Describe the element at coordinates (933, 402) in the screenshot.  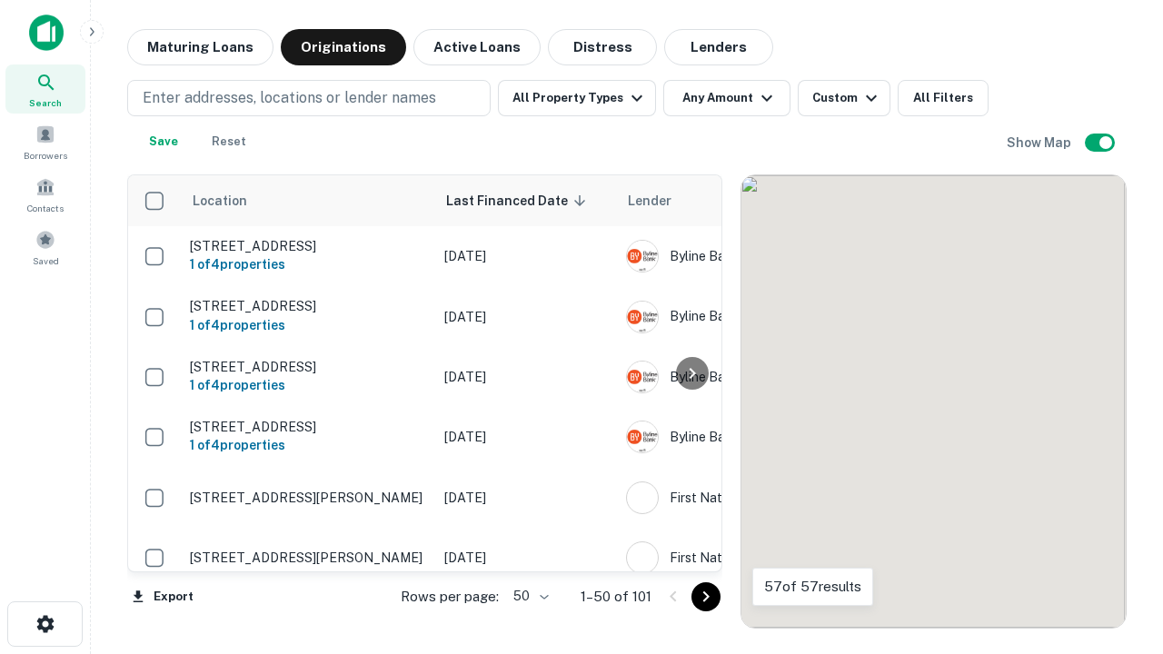
I see `div: 0 0` at that location.